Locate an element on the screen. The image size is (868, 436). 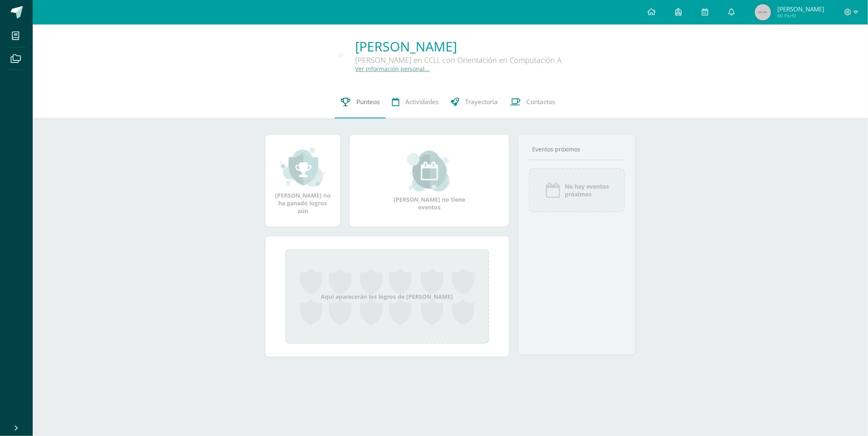
span: Mi Perfil is located at coordinates (800, 16).